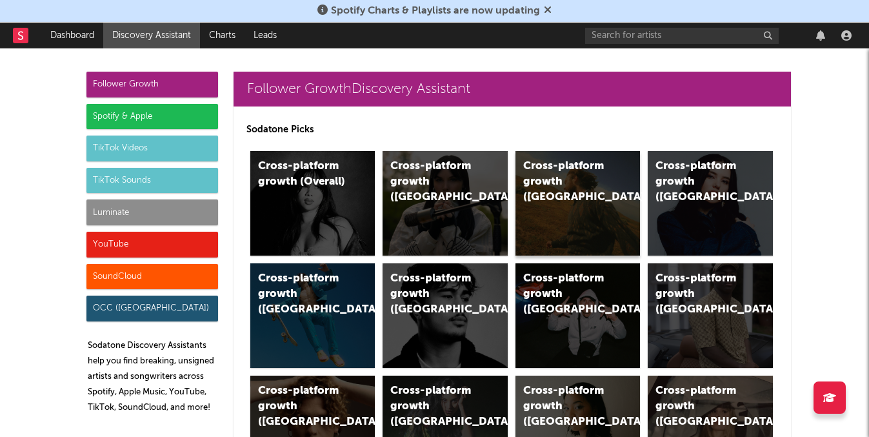 The image size is (869, 437). Describe the element at coordinates (152, 117) in the screenshot. I see `div: Spotify & Apple` at that location.